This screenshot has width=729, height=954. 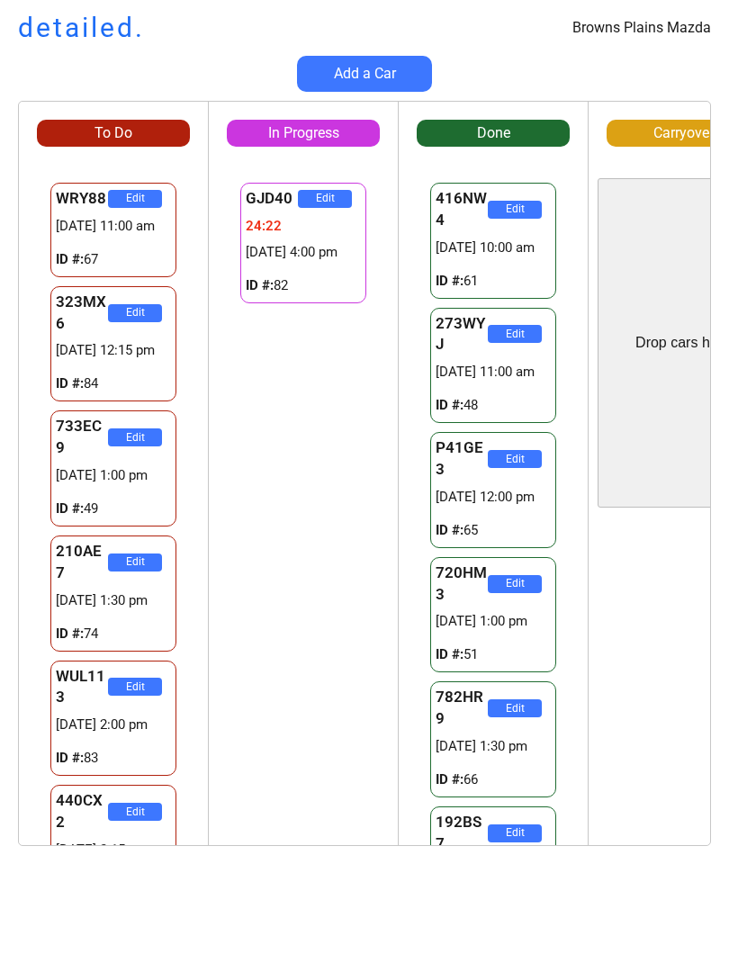 What do you see at coordinates (462, 708) in the screenshot?
I see `div: 782HR9` at bounding box center [462, 708].